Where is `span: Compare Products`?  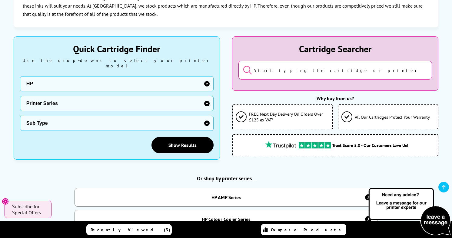
span: Compare Products is located at coordinates (308, 229).